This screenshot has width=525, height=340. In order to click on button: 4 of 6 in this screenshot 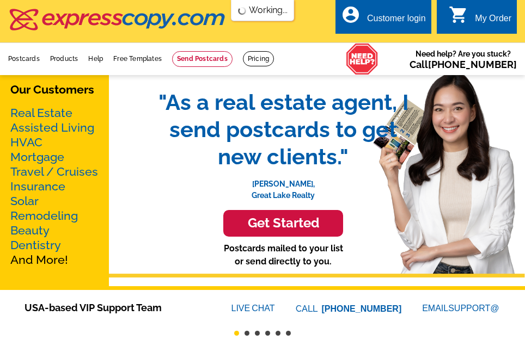, I will do `click(267, 333)`.